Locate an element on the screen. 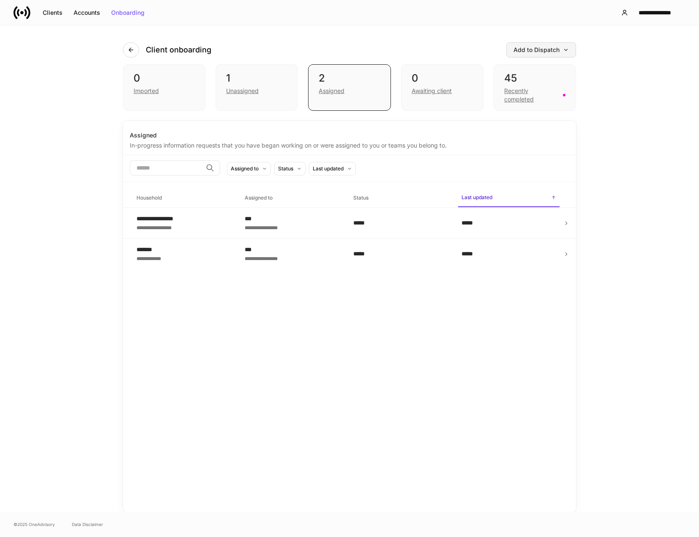  div: 1Unassigned is located at coordinates (256, 87).